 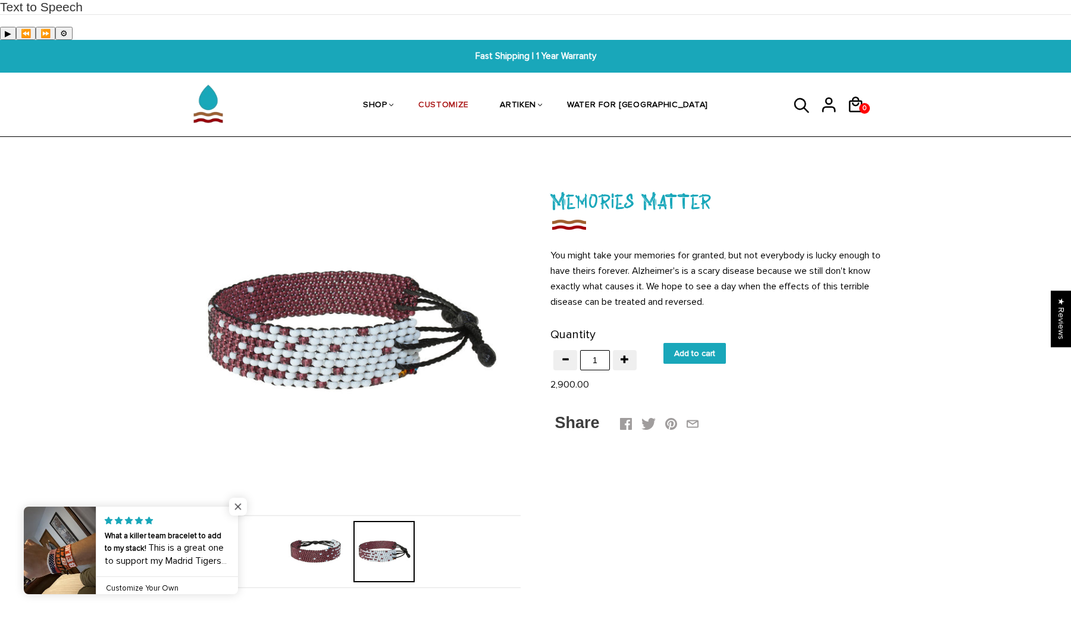 I want to click on span: Close popup widget, so click(x=238, y=507).